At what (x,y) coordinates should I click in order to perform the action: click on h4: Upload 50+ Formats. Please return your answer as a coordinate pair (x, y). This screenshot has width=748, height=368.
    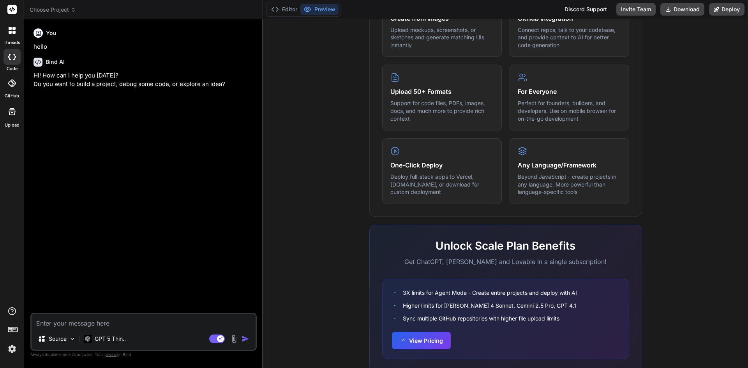
    Looking at the image, I should click on (442, 92).